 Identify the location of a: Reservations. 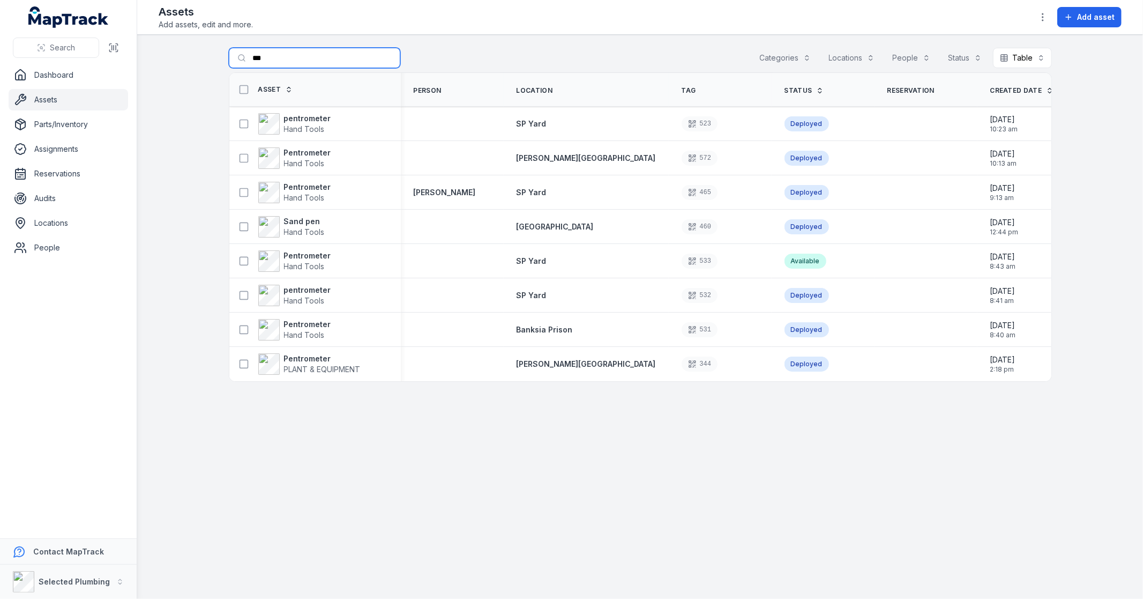
(68, 174).